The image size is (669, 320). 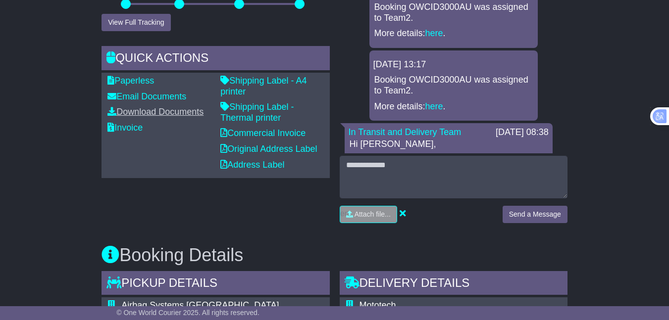 What do you see at coordinates (215, 285) in the screenshot?
I see `div: Pickup Details` at bounding box center [215, 285].